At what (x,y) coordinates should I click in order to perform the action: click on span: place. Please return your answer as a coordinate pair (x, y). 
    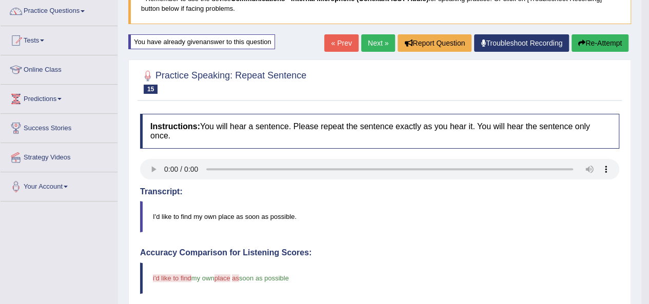
    Looking at the image, I should click on (222, 278).